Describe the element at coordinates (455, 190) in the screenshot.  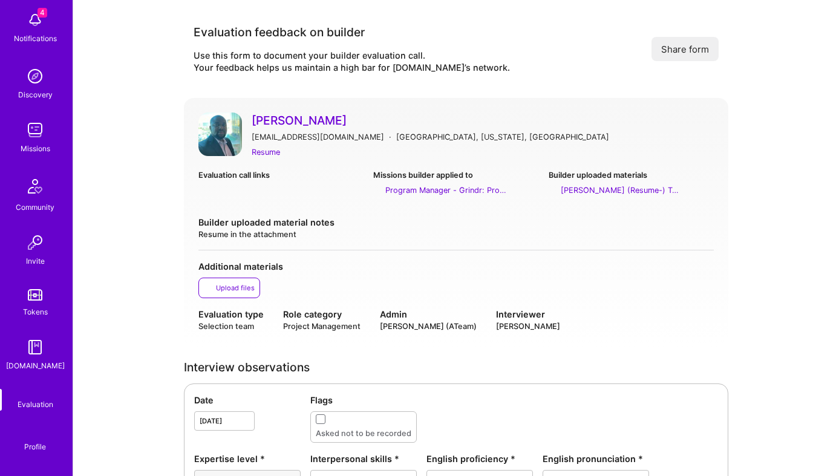
I see `a: Program Manager - Grindr: Product & Marketing` at that location.